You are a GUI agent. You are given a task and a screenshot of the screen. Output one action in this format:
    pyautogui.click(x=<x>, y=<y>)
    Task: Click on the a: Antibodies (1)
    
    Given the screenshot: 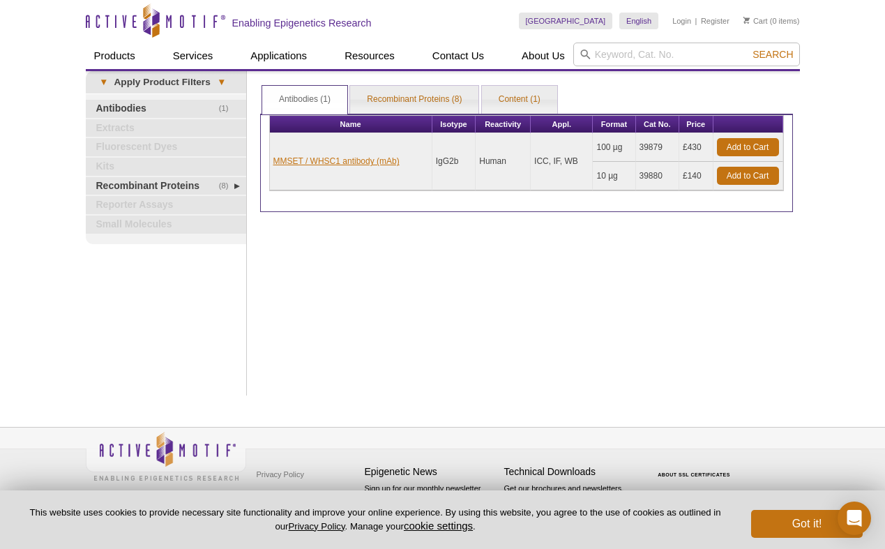 What is the action you would take?
    pyautogui.click(x=305, y=100)
    